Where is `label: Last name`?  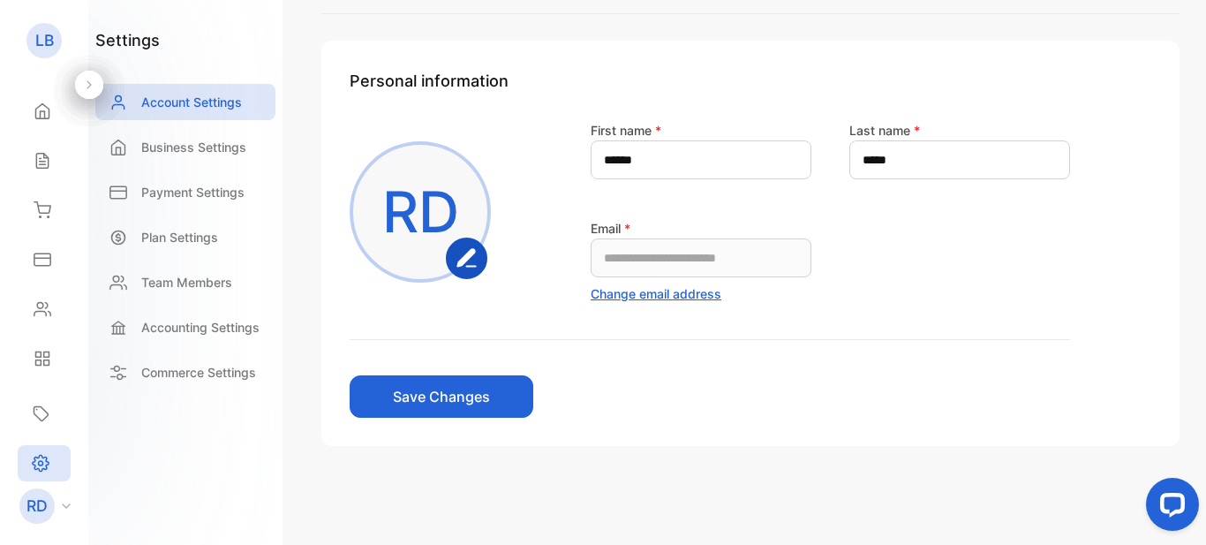 label: Last name is located at coordinates (885, 130).